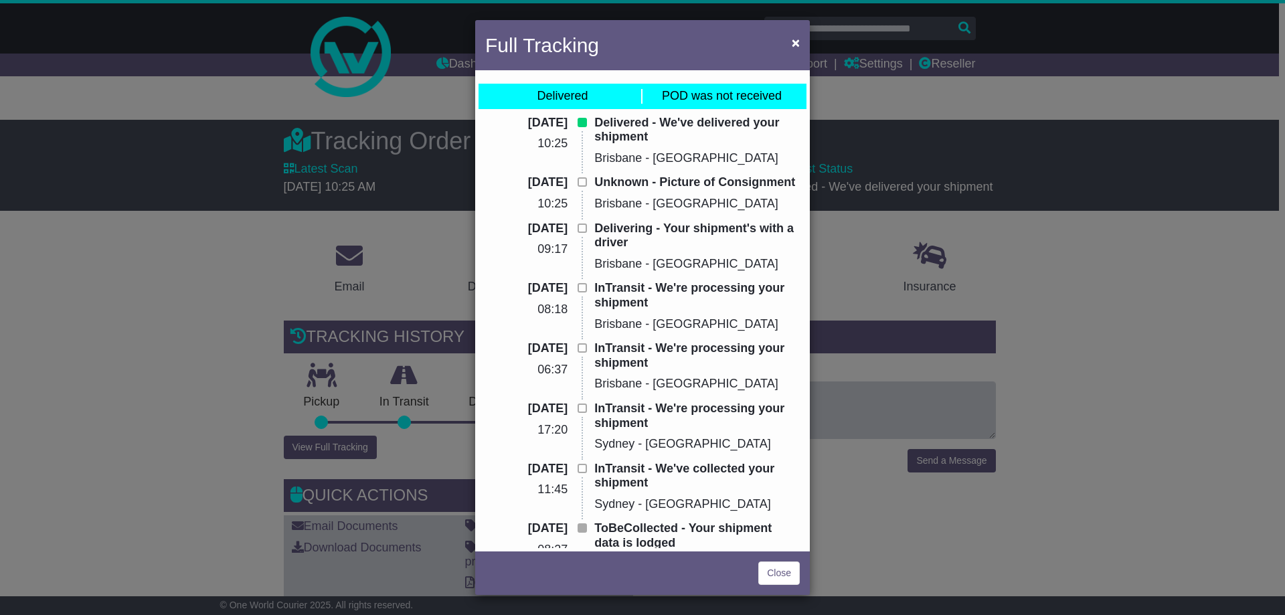 The image size is (1285, 615). I want to click on div: Delivered, so click(562, 96).